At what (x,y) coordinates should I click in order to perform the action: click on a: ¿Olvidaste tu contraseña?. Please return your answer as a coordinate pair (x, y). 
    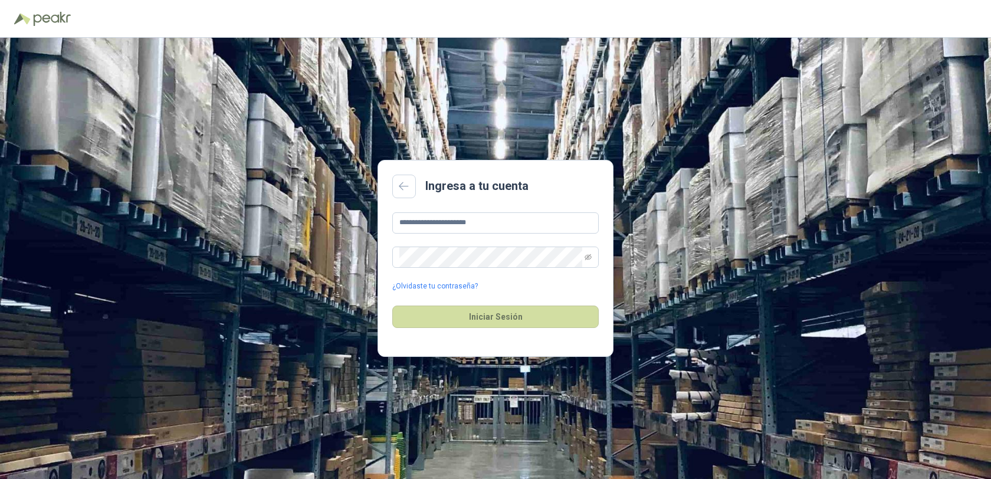
    Looking at the image, I should click on (435, 286).